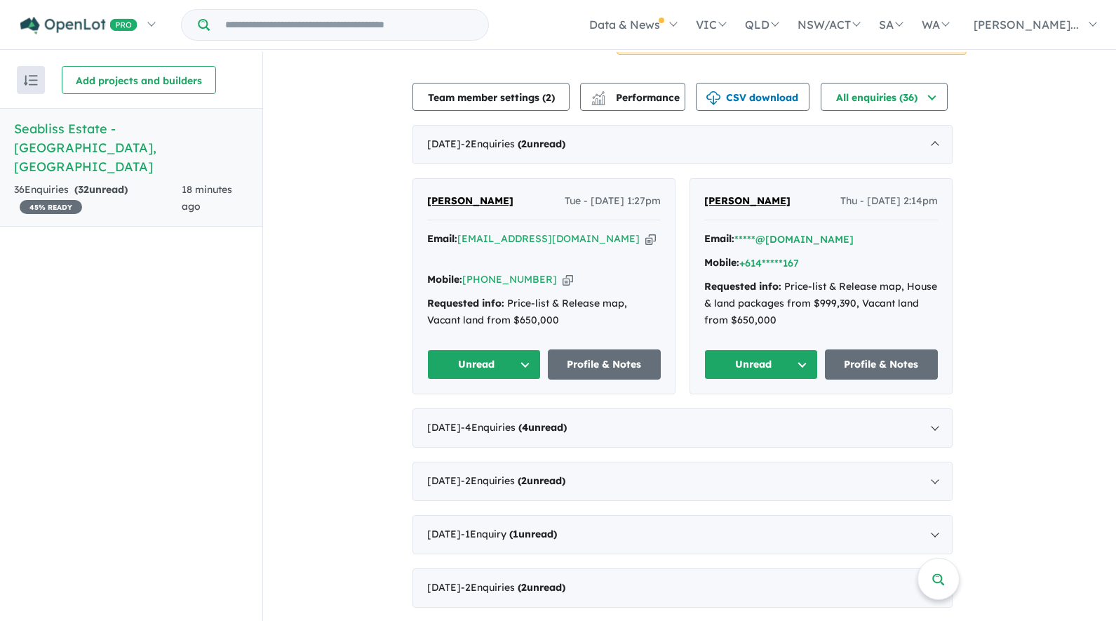  What do you see at coordinates (598, 95) in the screenshot?
I see `img: line-chart.svg` at bounding box center [598, 95].